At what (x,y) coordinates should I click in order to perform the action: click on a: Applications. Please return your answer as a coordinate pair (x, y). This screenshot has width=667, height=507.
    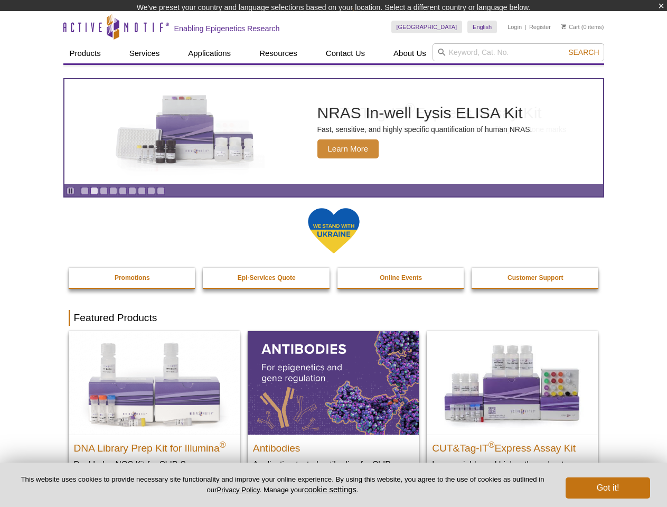
    Looking at the image, I should click on (209, 53).